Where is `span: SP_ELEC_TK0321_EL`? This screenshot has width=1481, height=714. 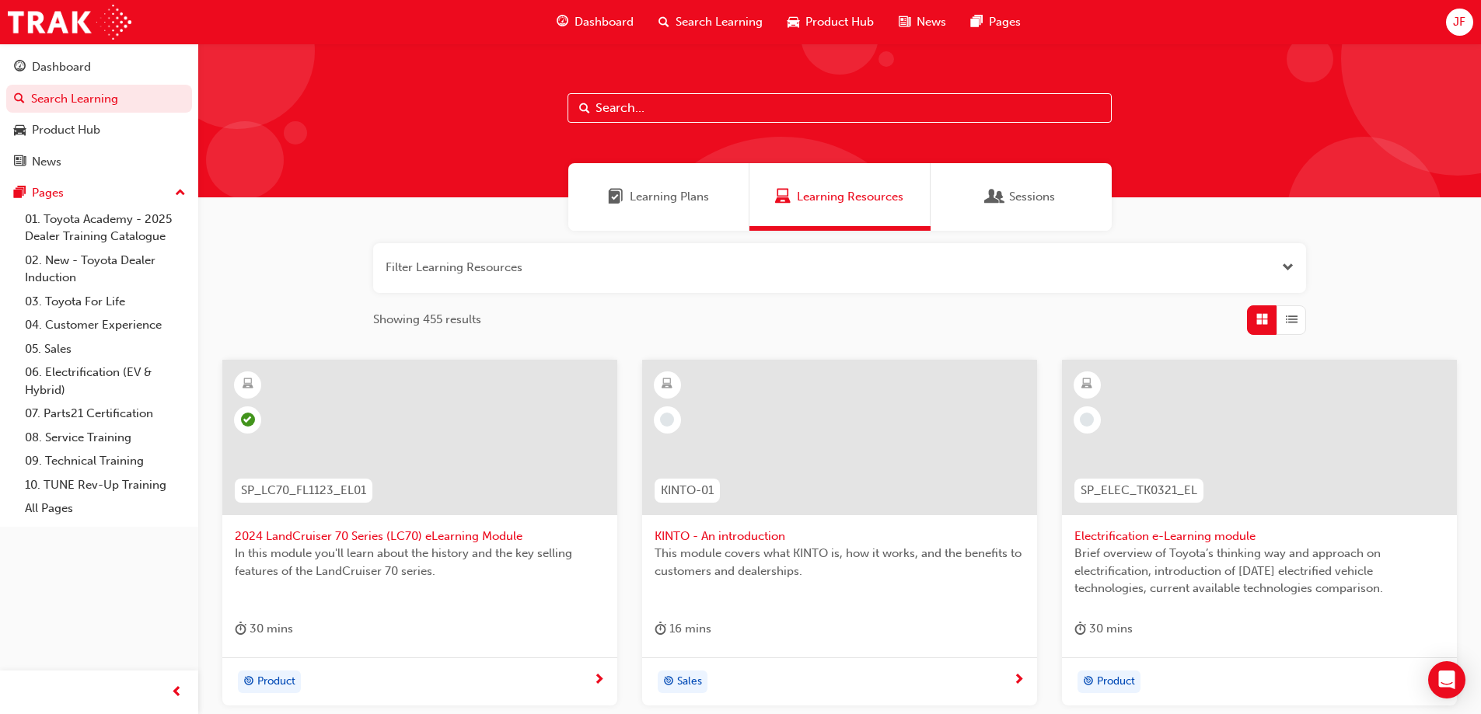
span: SP_ELEC_TK0321_EL is located at coordinates (1139, 491).